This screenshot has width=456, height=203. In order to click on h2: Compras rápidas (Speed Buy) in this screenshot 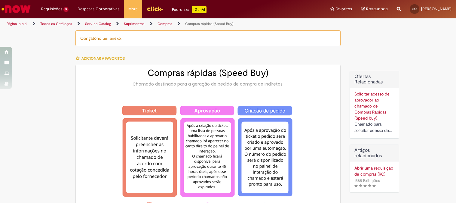, I will do `click(208, 73)`.